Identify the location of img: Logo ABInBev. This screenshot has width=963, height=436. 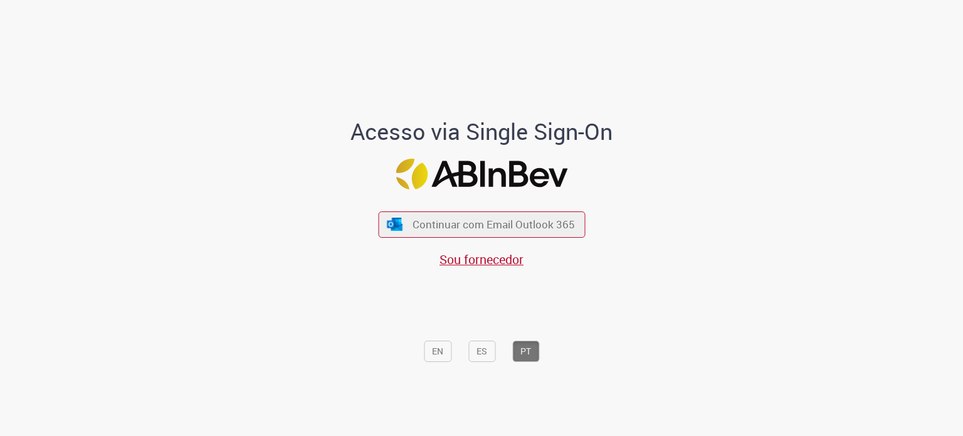
(482, 174).